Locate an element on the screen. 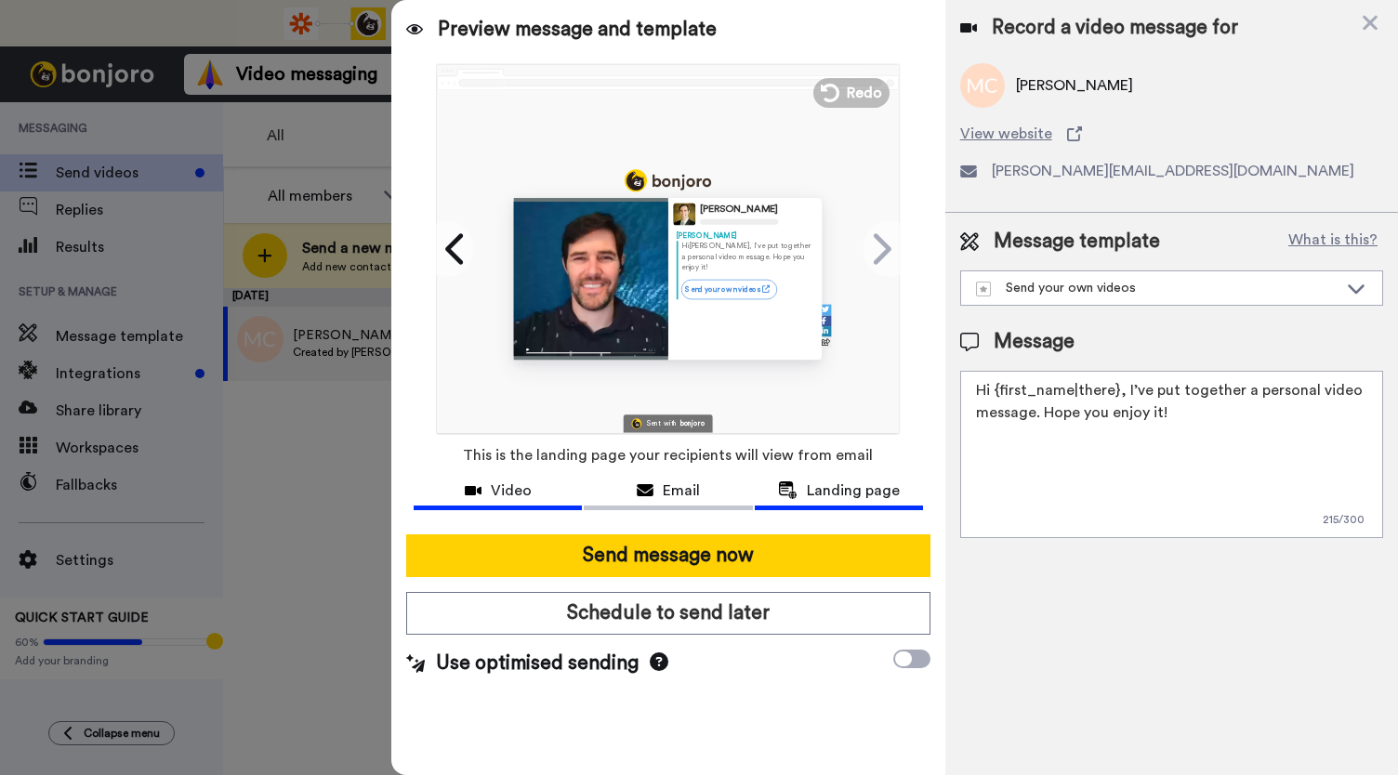  a: Send your own videos is located at coordinates (729, 288).